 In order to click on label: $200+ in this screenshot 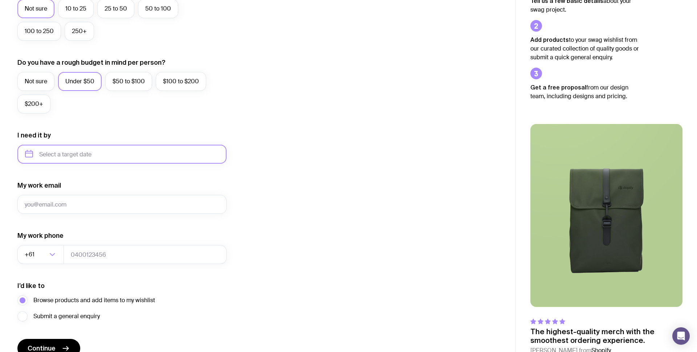, I will do `click(34, 104)`.